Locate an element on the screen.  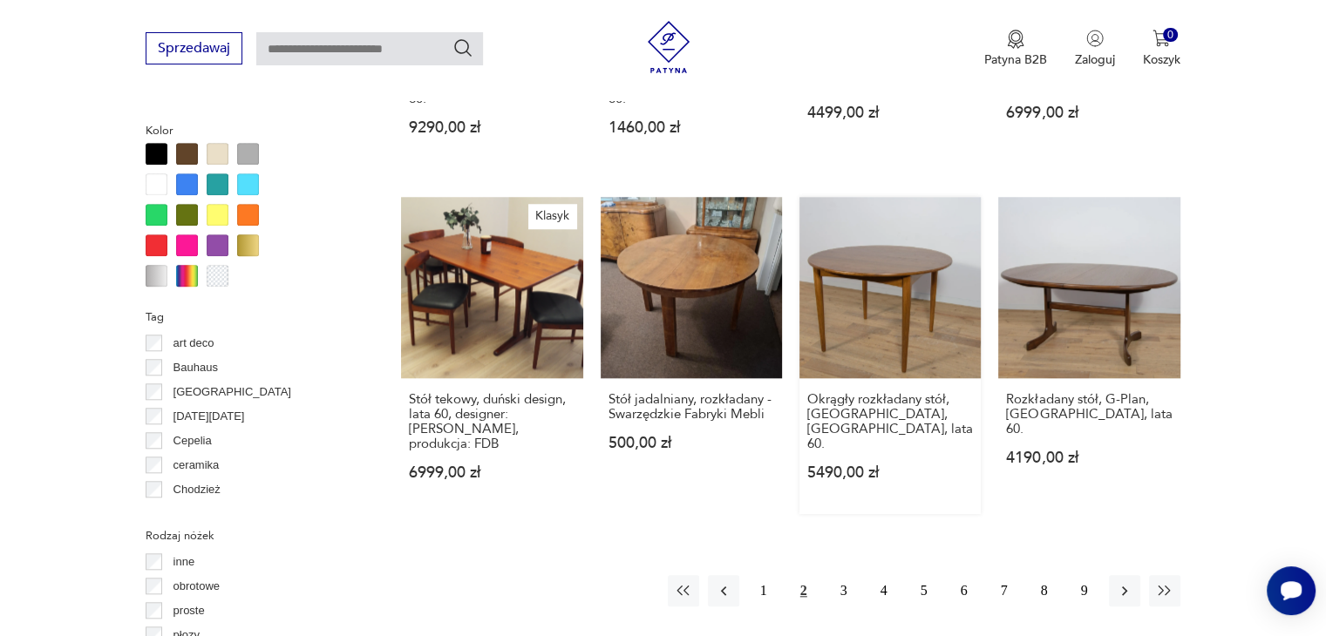
p: 1460,00 zł is located at coordinates (691, 127).